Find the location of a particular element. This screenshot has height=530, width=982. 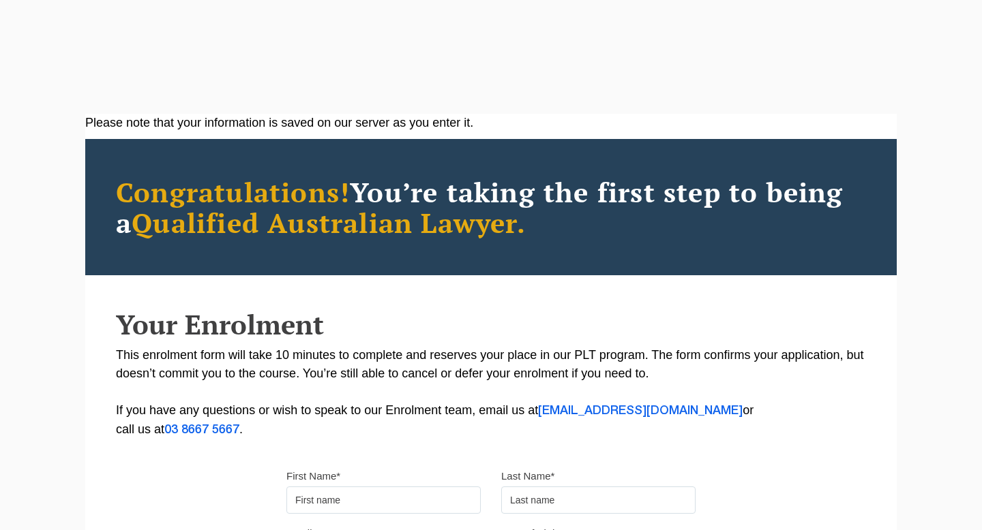

input: First name is located at coordinates (383, 500).